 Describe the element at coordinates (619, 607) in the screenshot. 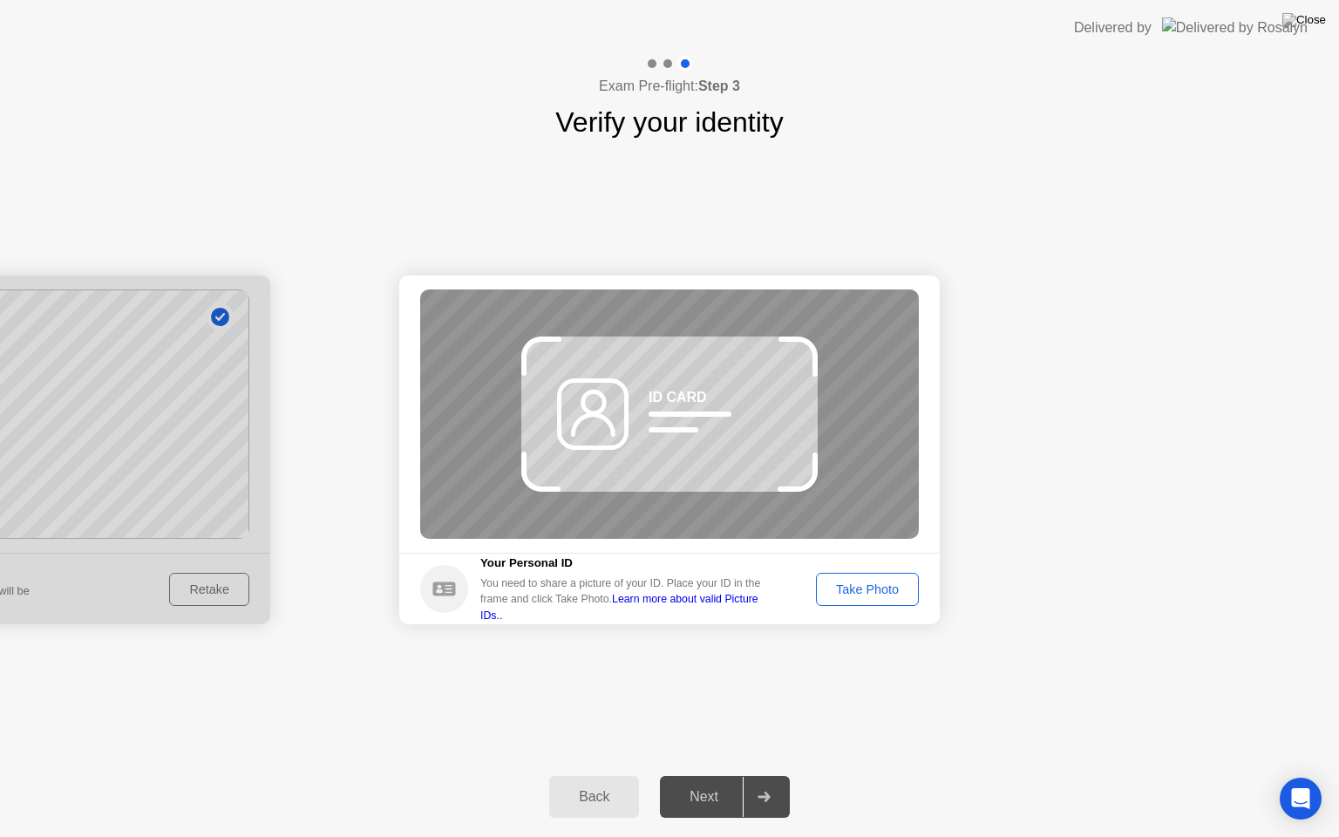

I see `a: Learn more about valid Picture IDs..` at that location.